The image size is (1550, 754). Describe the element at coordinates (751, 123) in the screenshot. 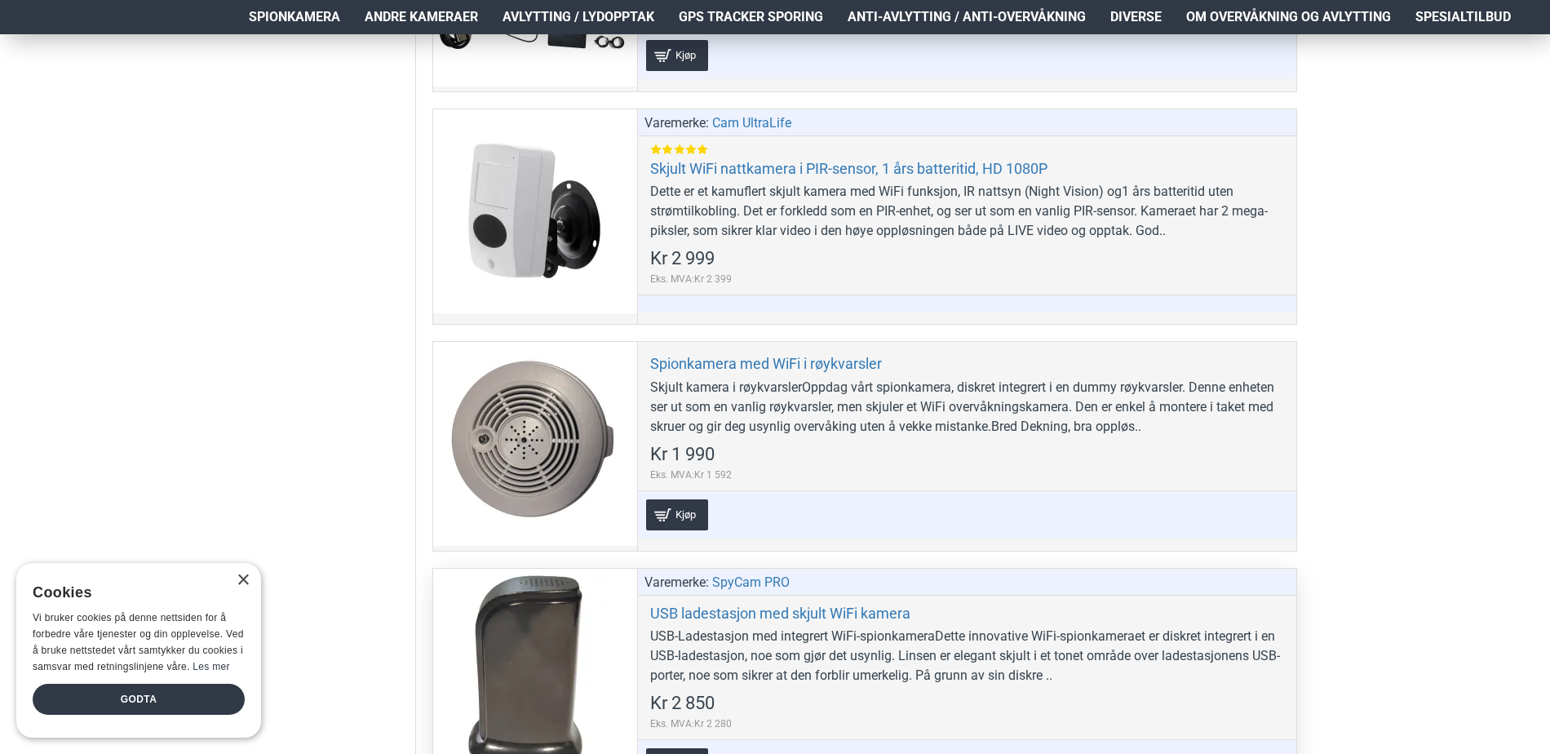

I see `a: Cam UltraLife` at that location.